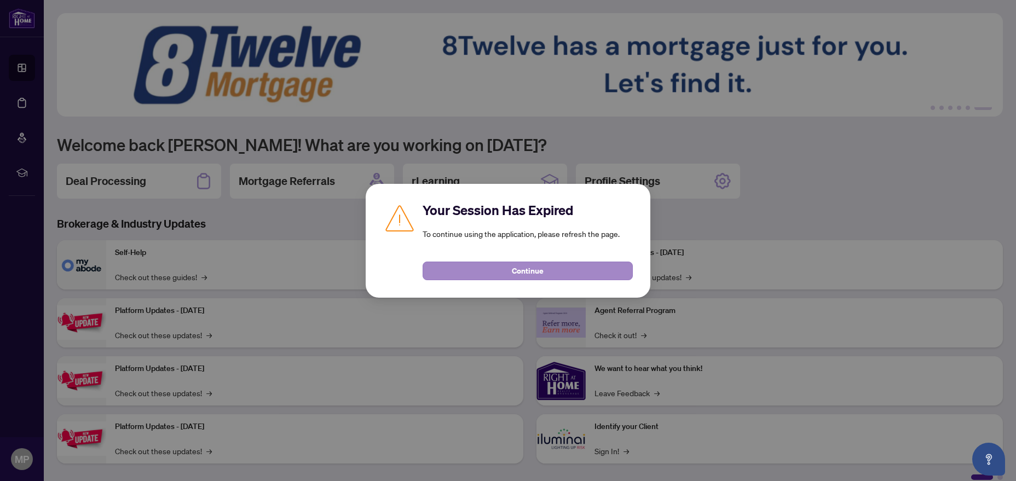 The width and height of the screenshot is (1016, 481). Describe the element at coordinates (528, 271) in the screenshot. I see `button: Continue` at that location.